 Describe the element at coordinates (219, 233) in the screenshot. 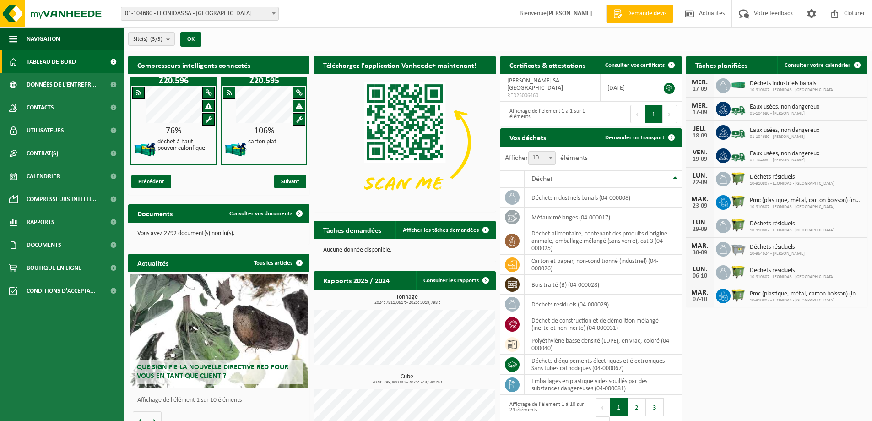

I see `p: Vous avez 2792 document(s) non lu(s).` at that location.